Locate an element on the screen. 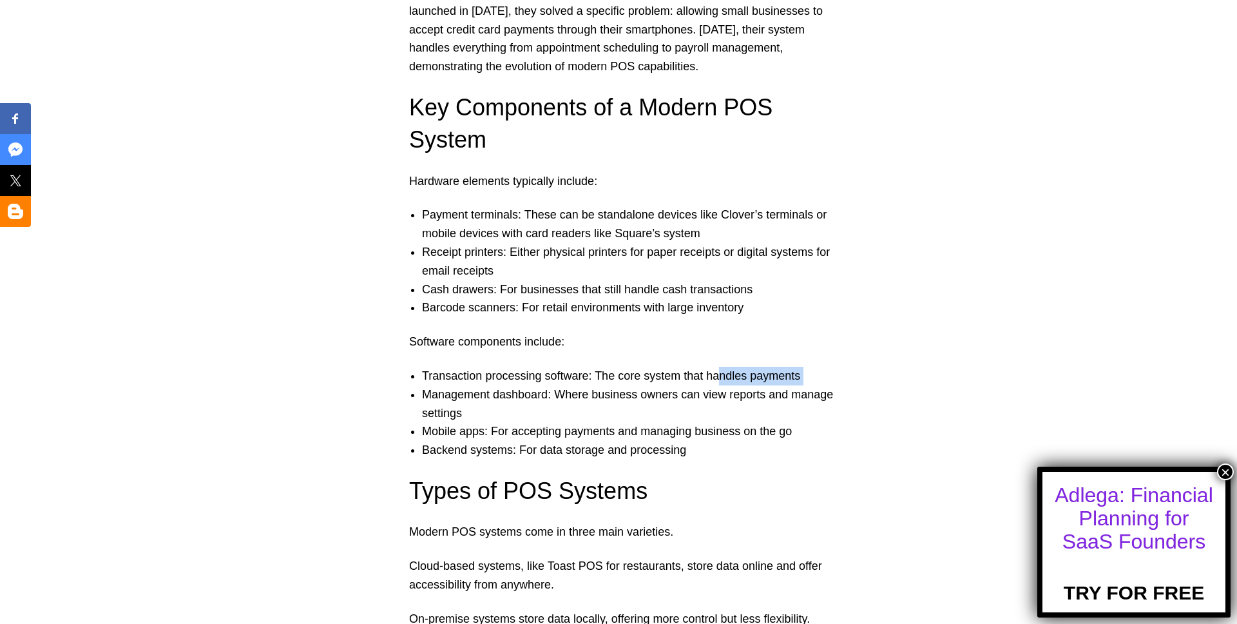 This screenshot has height=624, width=1237. li: Management dashboard: Where business owners can view reports and manage settings is located at coordinates (631, 404).